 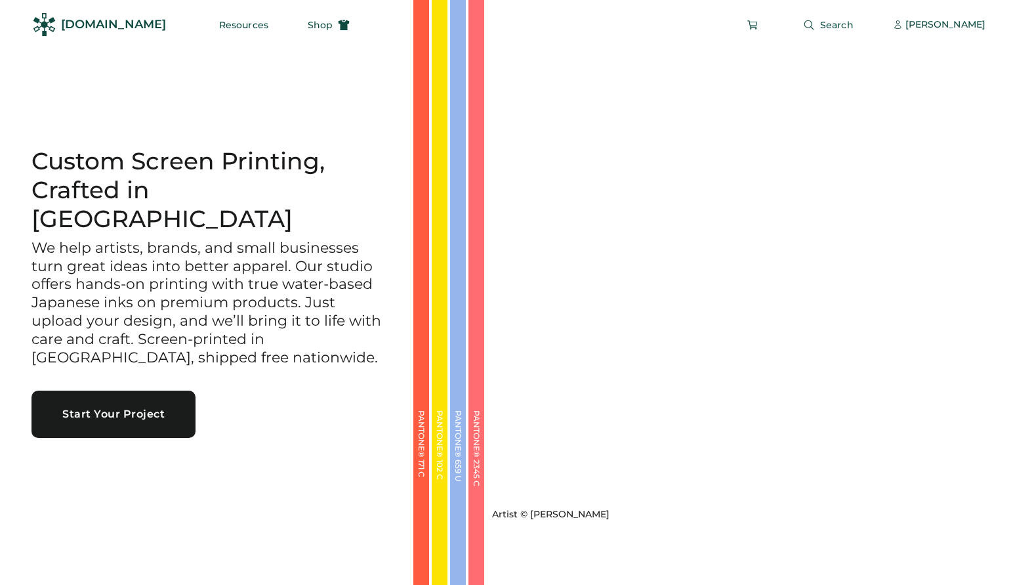 What do you see at coordinates (44, 24) in the screenshot?
I see `img: Rendered Logo - Screens` at bounding box center [44, 24].